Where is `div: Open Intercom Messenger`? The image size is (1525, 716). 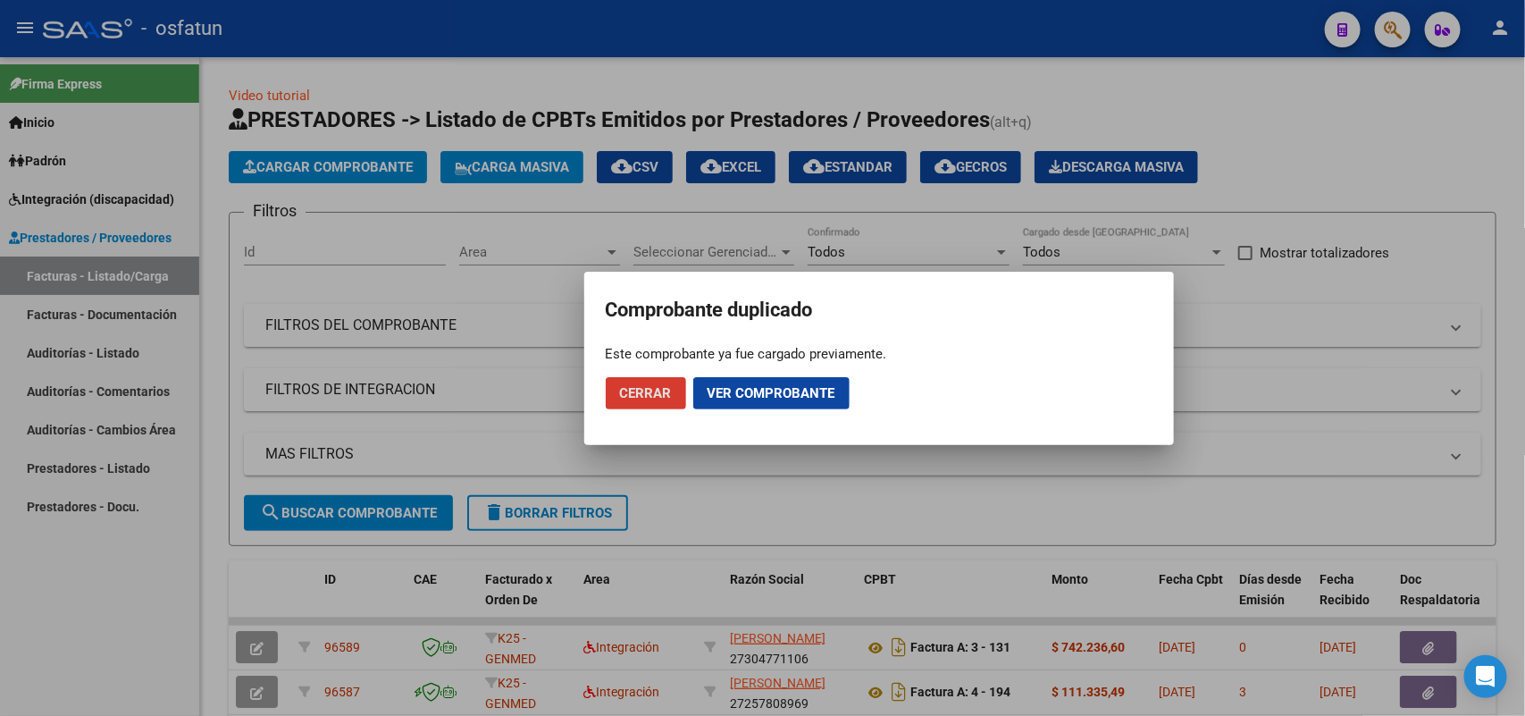
div: Open Intercom Messenger is located at coordinates (1486, 676).